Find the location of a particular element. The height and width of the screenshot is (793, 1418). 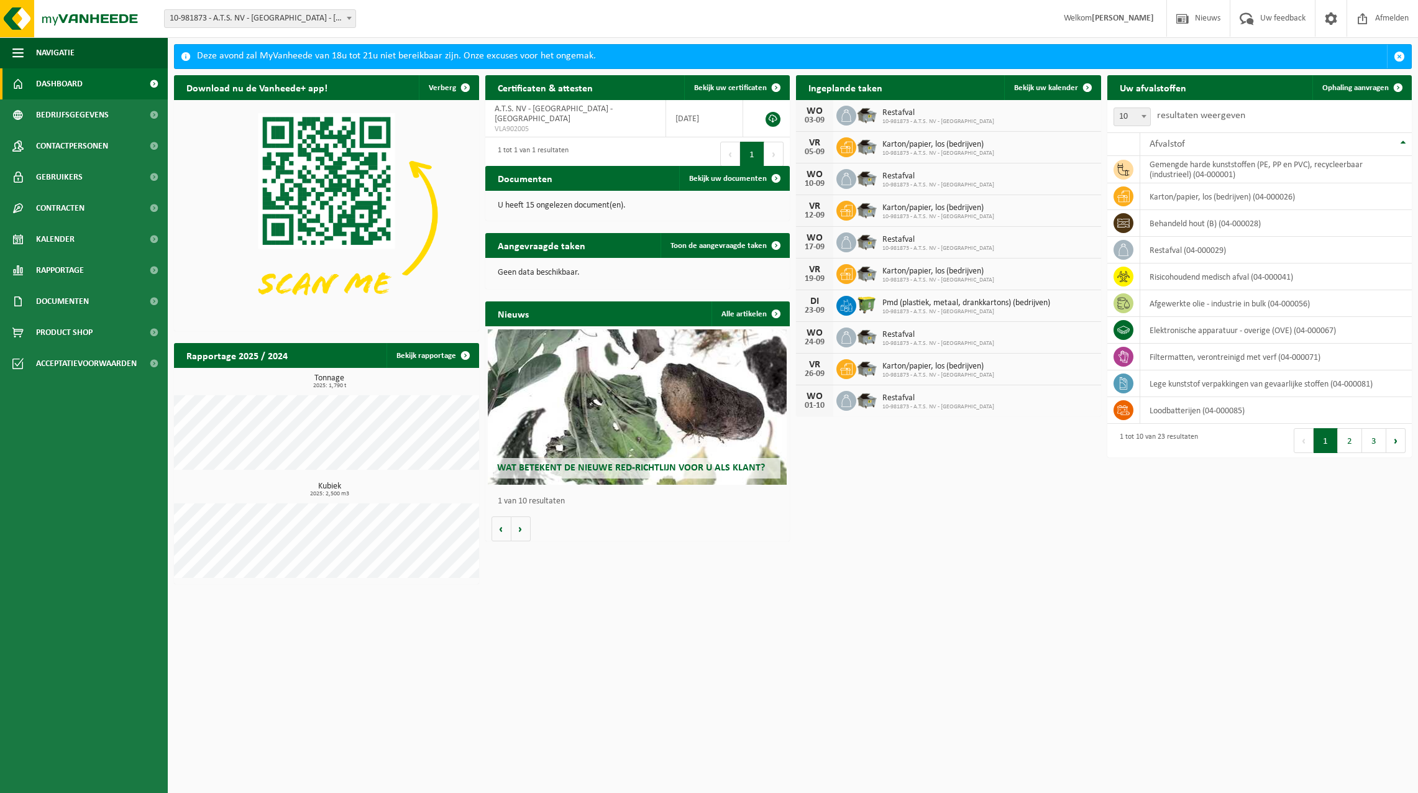

td: karton/papier, los (bedrijven) (04-000026) is located at coordinates (1276, 196).